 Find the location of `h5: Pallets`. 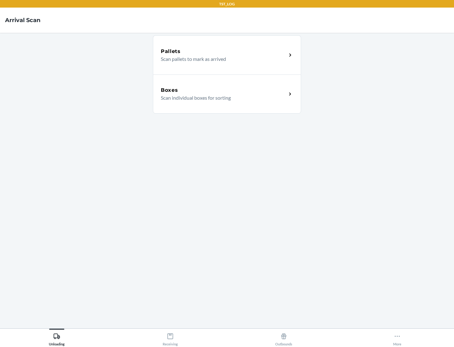

h5: Pallets is located at coordinates (171, 51).